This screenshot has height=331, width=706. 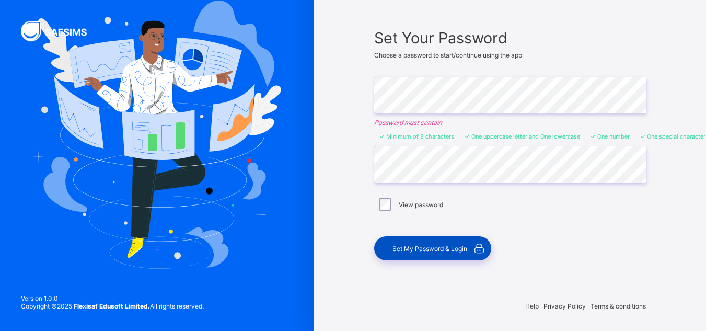 What do you see at coordinates (522, 136) in the screenshot?
I see `li: One uppercase letter and One lowercase` at bounding box center [522, 136].